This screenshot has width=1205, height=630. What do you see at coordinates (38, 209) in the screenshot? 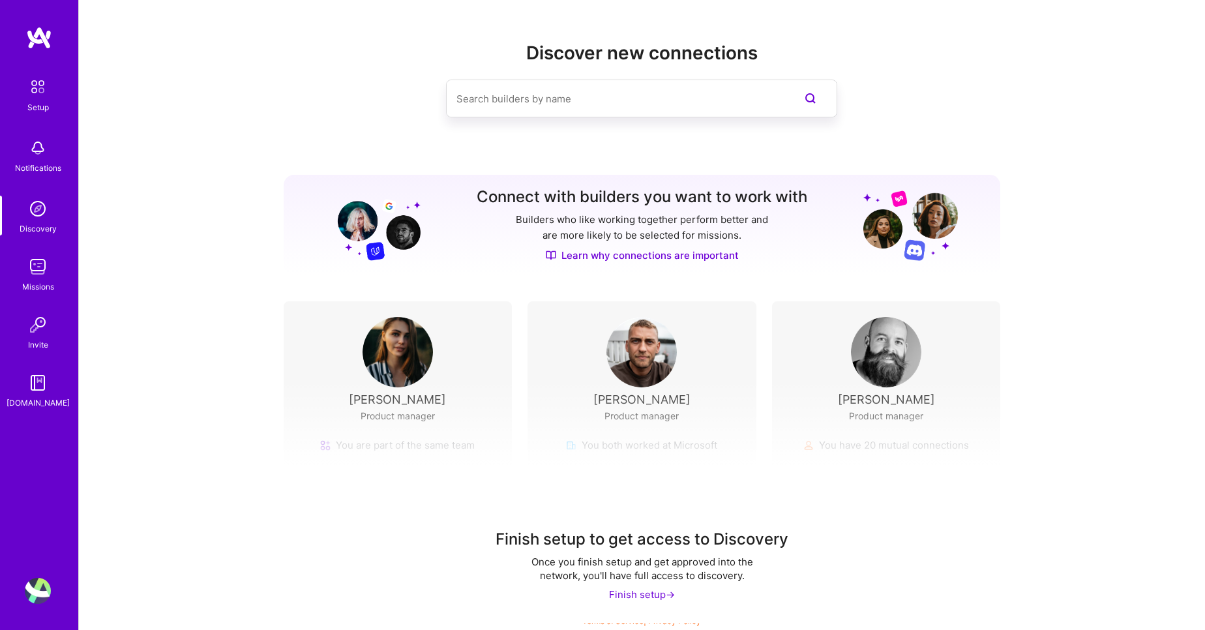
I see `img: discovery` at bounding box center [38, 209].